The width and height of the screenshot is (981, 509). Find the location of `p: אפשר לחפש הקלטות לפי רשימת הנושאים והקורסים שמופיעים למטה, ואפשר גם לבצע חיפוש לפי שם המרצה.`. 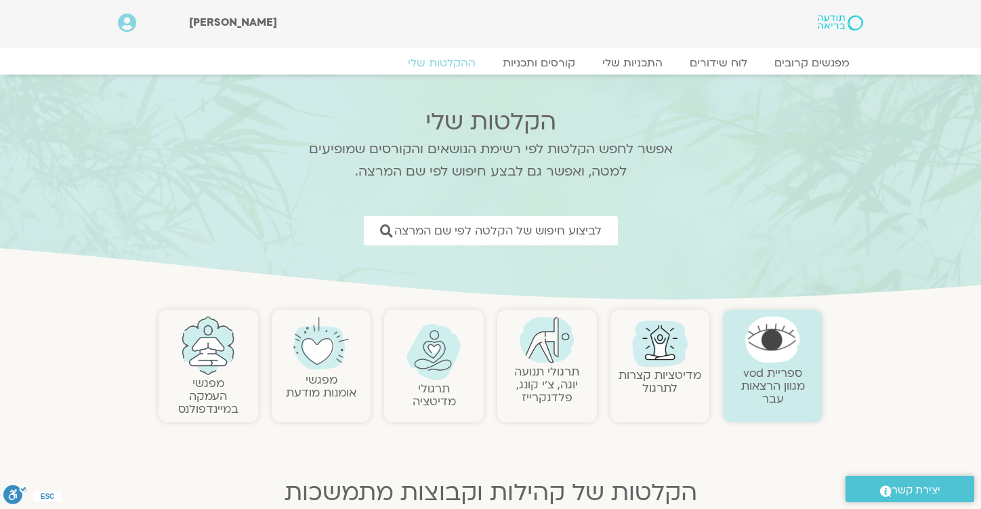

p: אפשר לחפש הקלטות לפי רשימת הנושאים והקורסים שמופיעים למטה, ואפשר גם לבצע חיפוש לפי שם המרצה. is located at coordinates (490, 161).